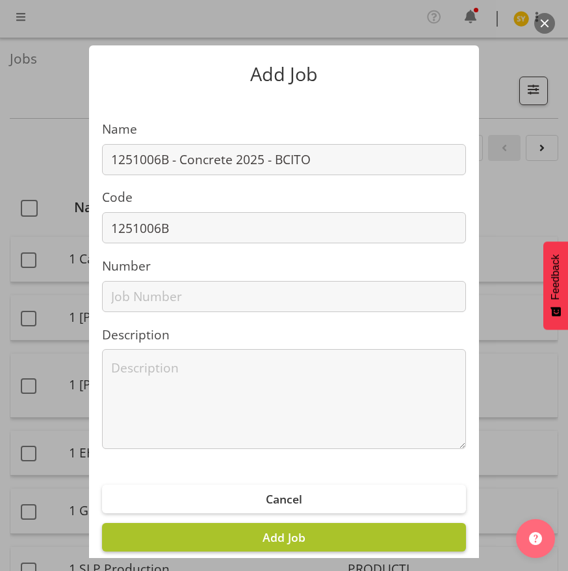  I want to click on span: Add Job, so click(284, 538).